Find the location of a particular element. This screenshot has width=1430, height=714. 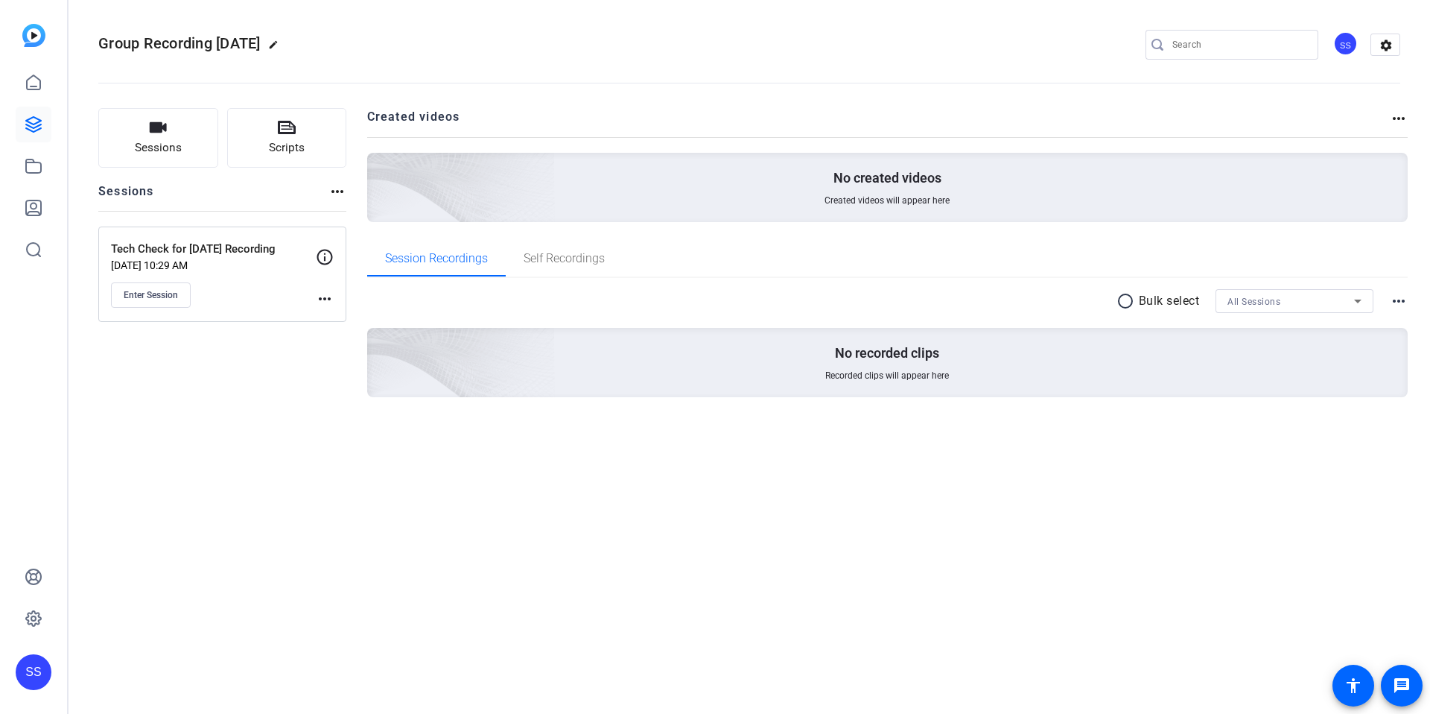

span: Enter Session is located at coordinates (150, 295).